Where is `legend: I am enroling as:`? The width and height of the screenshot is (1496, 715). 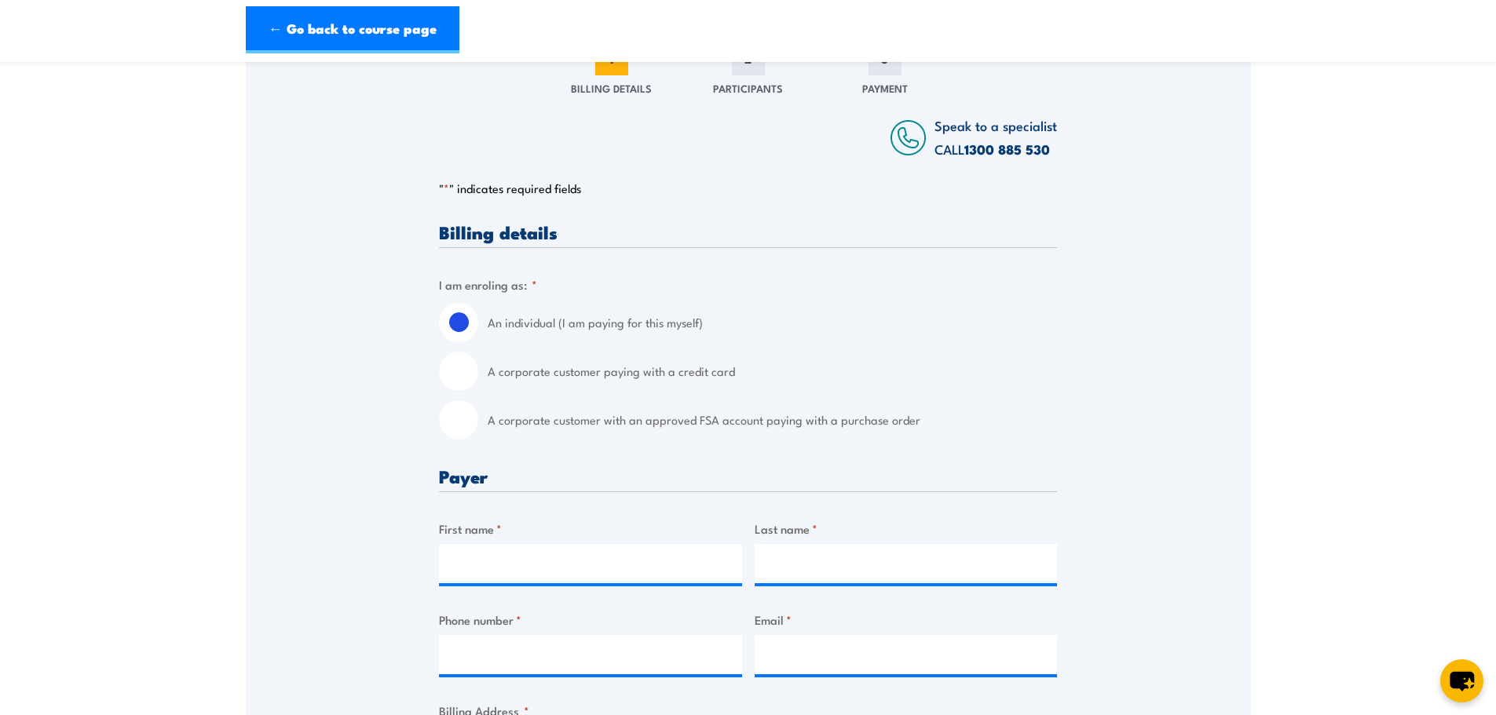
legend: I am enroling as: is located at coordinates (488, 284).